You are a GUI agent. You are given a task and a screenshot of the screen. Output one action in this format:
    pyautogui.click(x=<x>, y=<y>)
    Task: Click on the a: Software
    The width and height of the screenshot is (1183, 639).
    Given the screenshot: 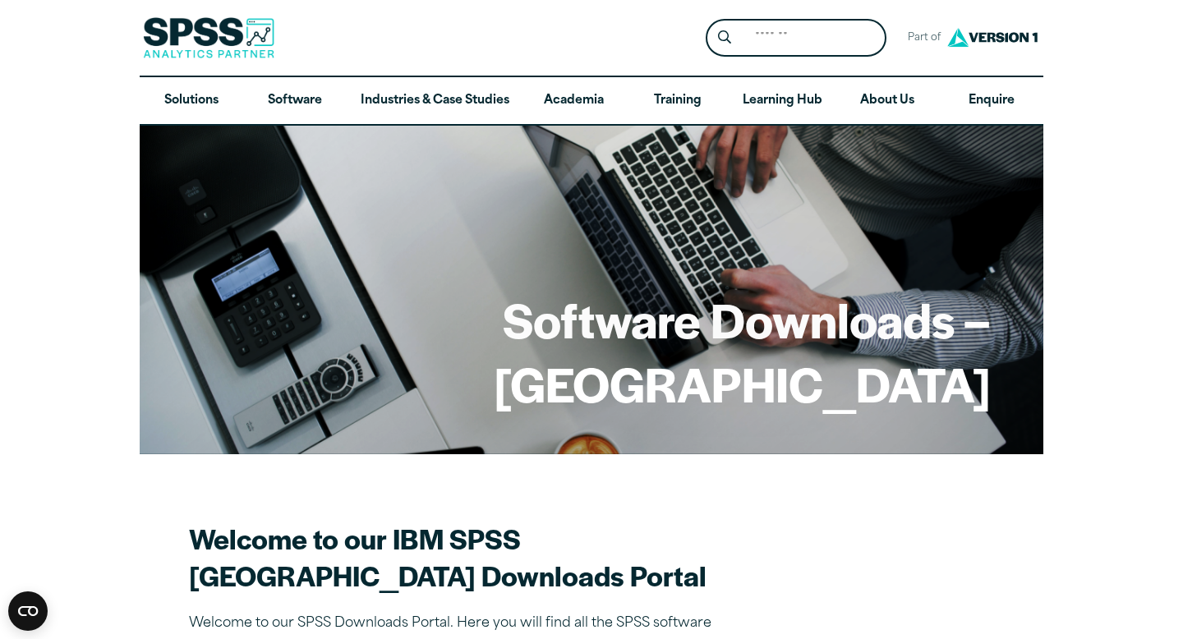 What is the action you would take?
    pyautogui.click(x=295, y=101)
    